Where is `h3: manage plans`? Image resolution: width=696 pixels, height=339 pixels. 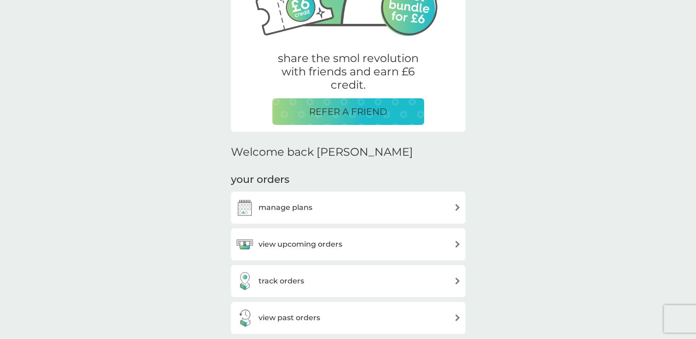
h3: manage plans is located at coordinates (285, 208).